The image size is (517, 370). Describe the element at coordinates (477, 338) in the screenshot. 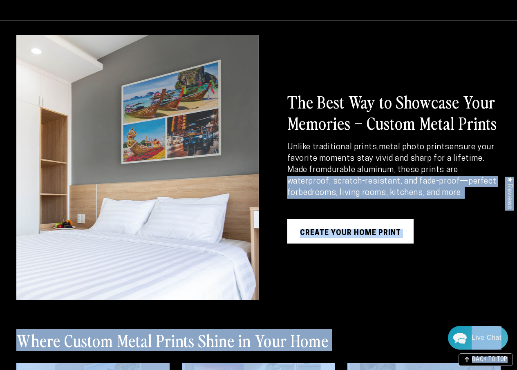

I see `div: Chat widget toggle` at that location.